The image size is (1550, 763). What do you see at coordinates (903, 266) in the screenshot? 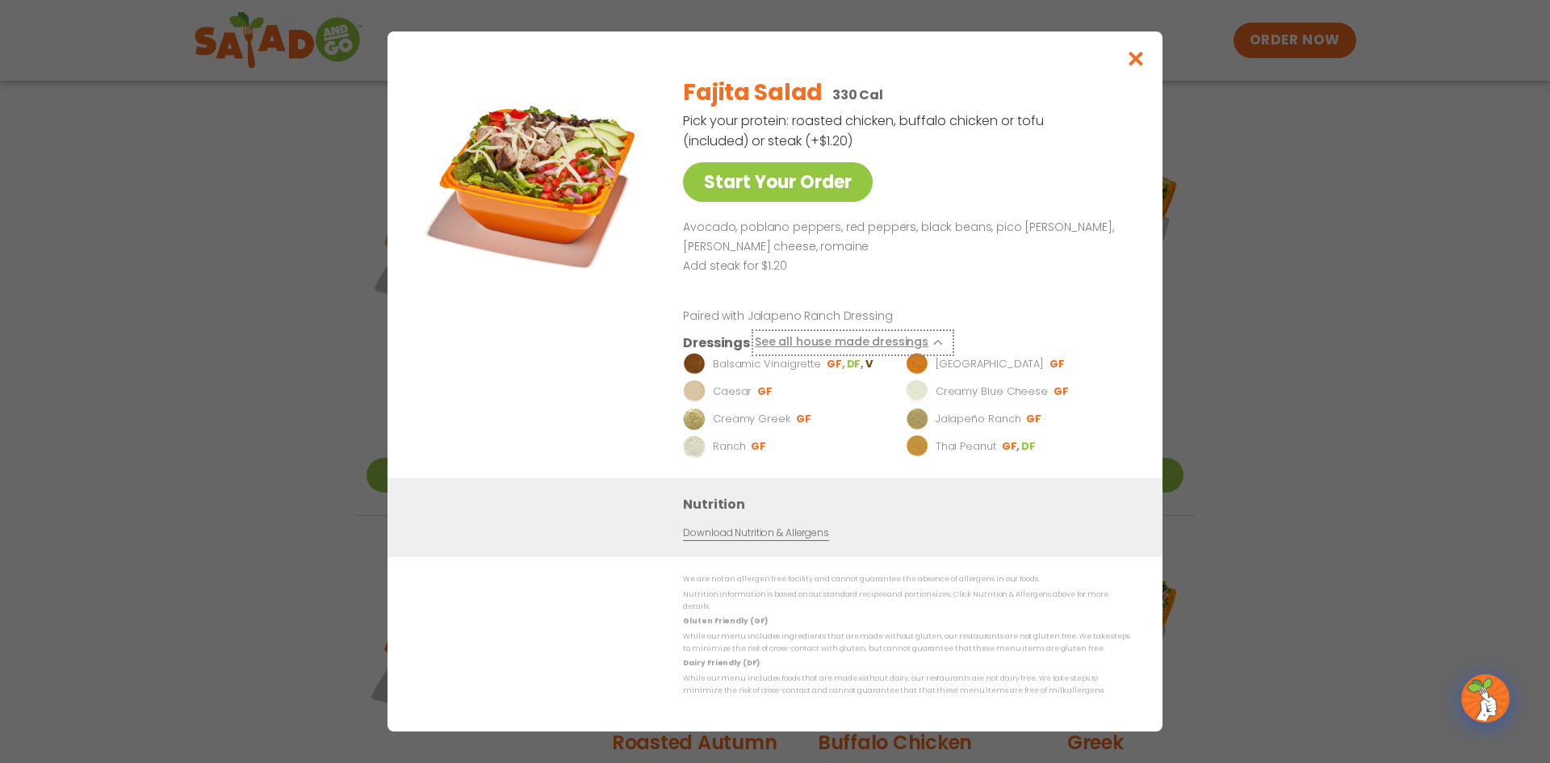
I see `p: Add steak for $1.20` at bounding box center [903, 266].